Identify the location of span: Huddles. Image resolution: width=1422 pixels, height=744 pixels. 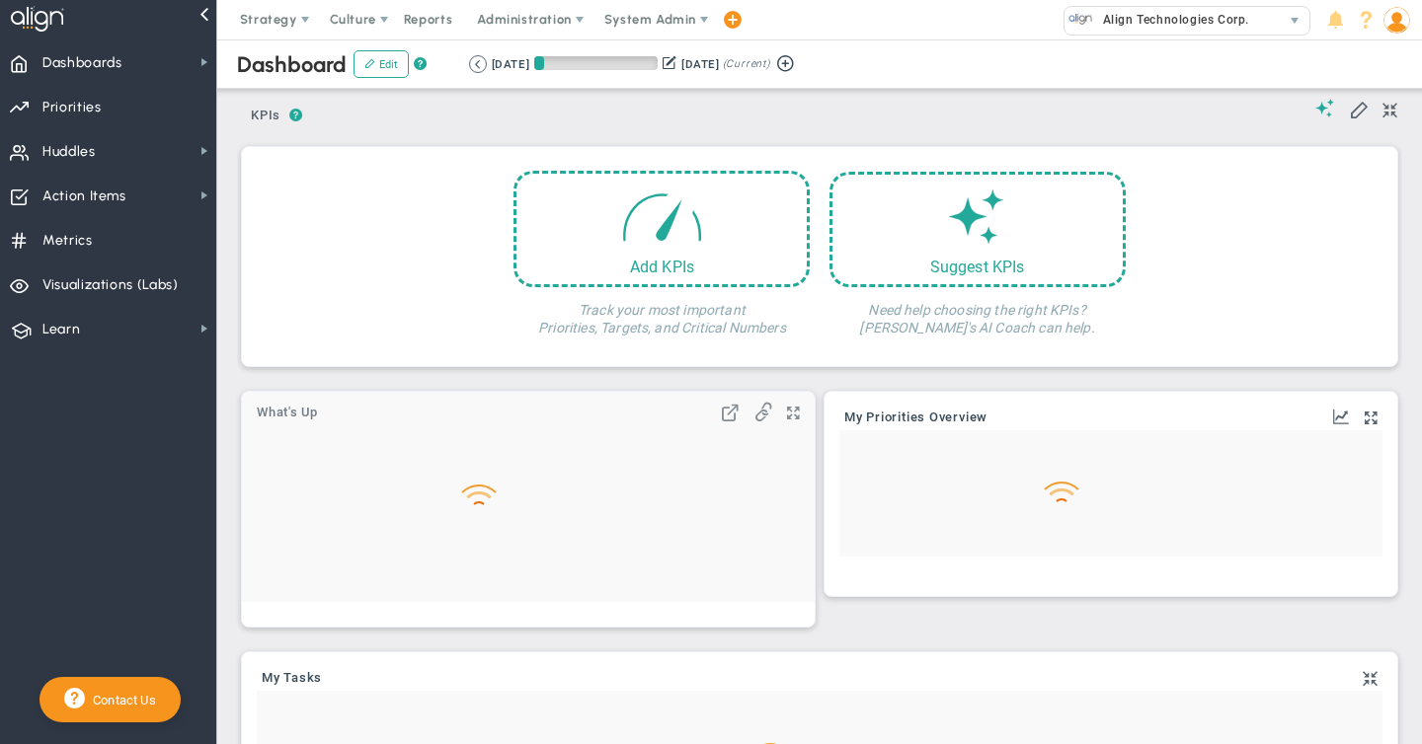
(69, 152).